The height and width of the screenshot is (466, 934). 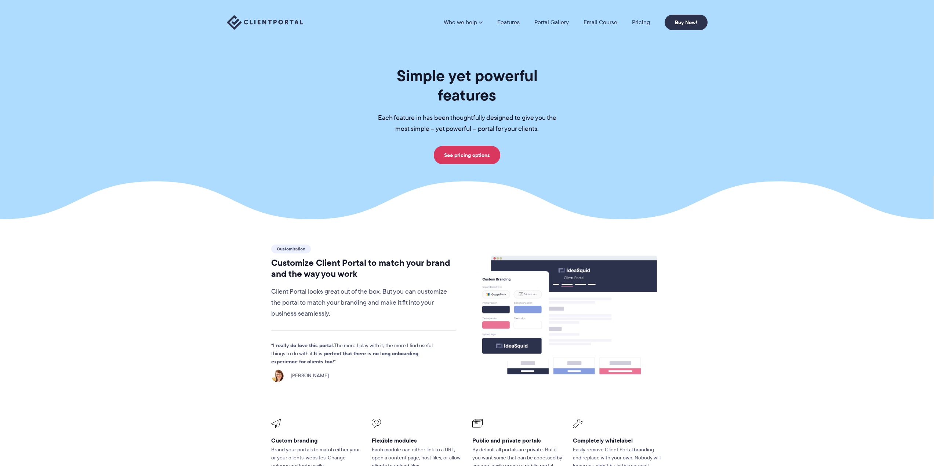 What do you see at coordinates (463, 22) in the screenshot?
I see `a: Who we help` at bounding box center [463, 22].